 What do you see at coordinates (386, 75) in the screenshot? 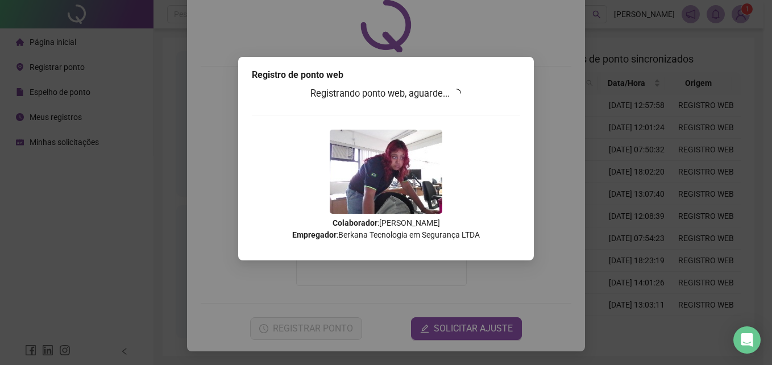
I see `div: Registro de ponto web` at bounding box center [386, 75].